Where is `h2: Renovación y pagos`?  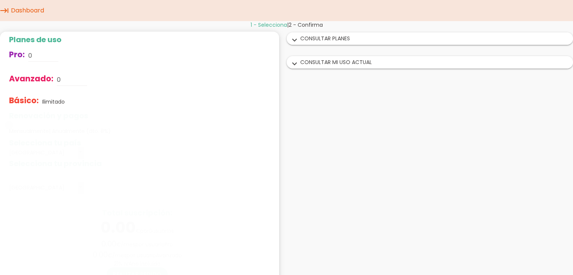 h2: Renovación y pagos is located at coordinates (137, 116).